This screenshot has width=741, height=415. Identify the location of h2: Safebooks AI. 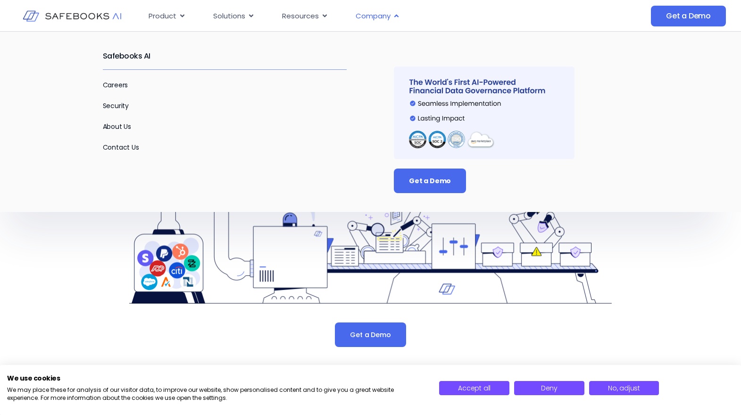
(225, 56).